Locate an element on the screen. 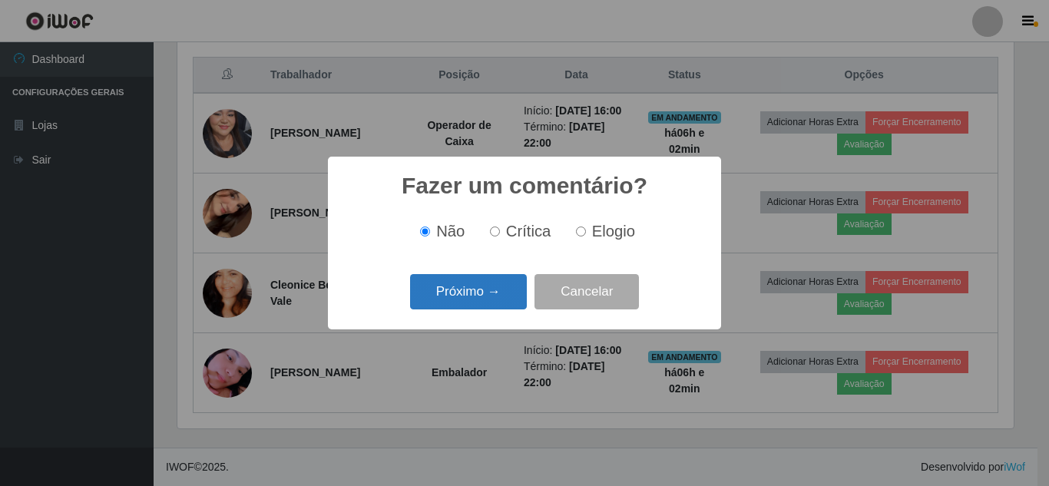 This screenshot has width=1049, height=486. input: Crítica is located at coordinates (495, 231).